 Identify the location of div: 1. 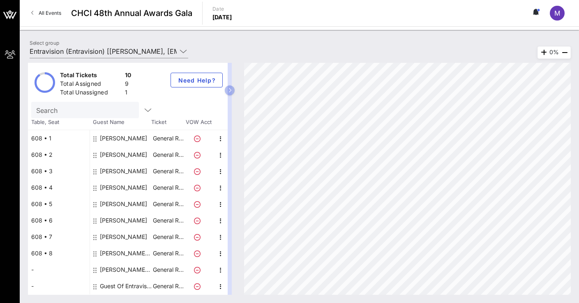
(128, 93).